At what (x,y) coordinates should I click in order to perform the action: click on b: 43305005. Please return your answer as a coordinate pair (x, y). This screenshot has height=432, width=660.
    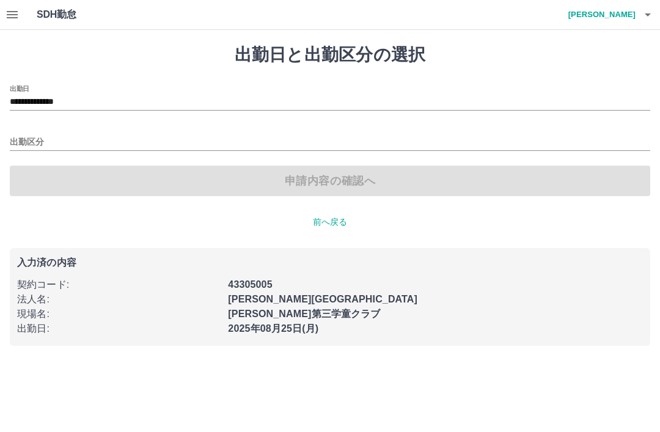
    Looking at the image, I should click on (250, 284).